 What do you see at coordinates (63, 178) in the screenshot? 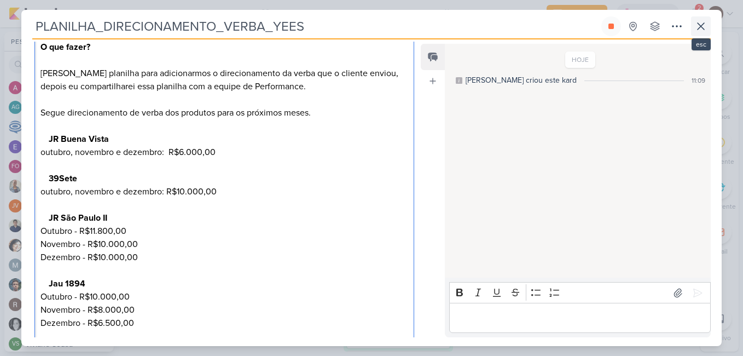
I see `strong: 39Sete` at bounding box center [63, 178].